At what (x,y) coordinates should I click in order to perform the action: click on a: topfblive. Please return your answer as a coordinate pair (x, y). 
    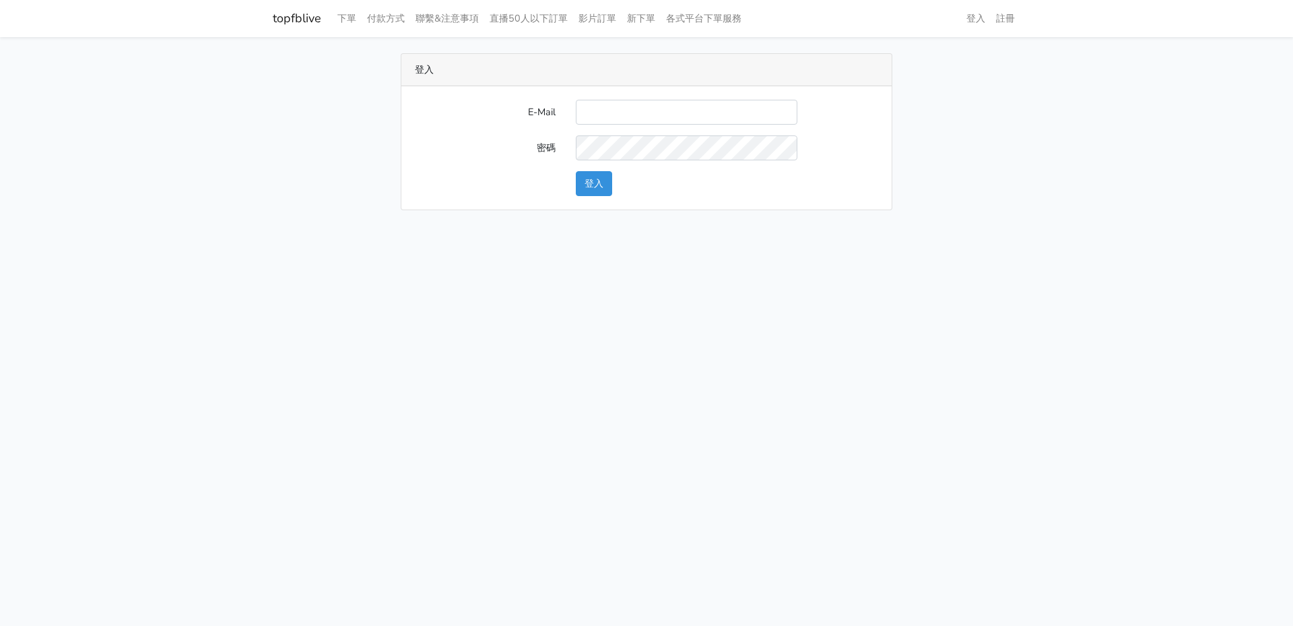
    Looking at the image, I should click on (297, 18).